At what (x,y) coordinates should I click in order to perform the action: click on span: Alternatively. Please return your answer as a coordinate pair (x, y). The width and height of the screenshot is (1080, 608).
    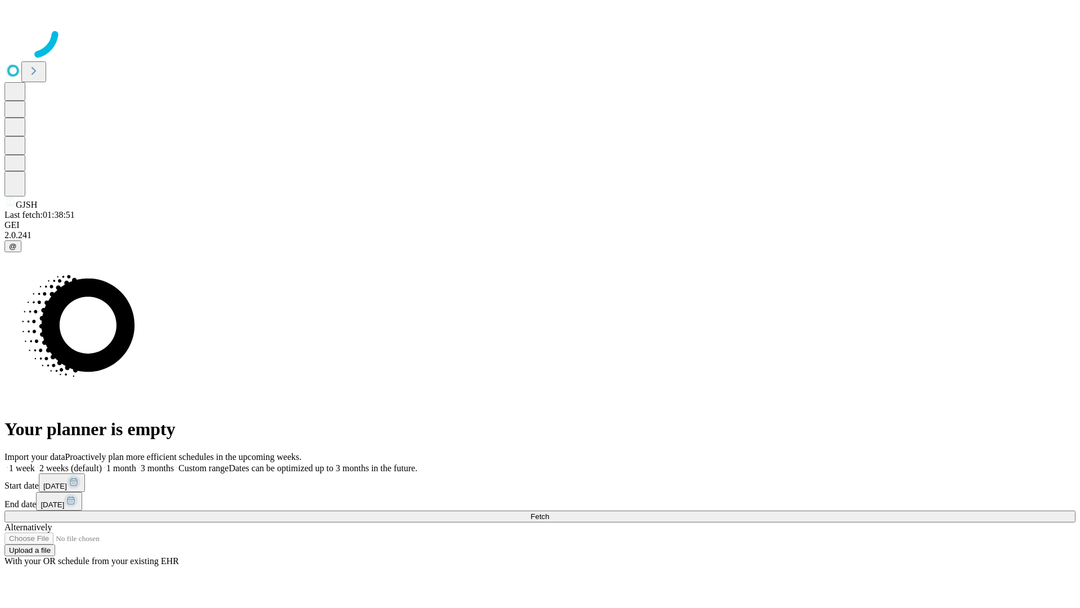
    Looking at the image, I should click on (28, 527).